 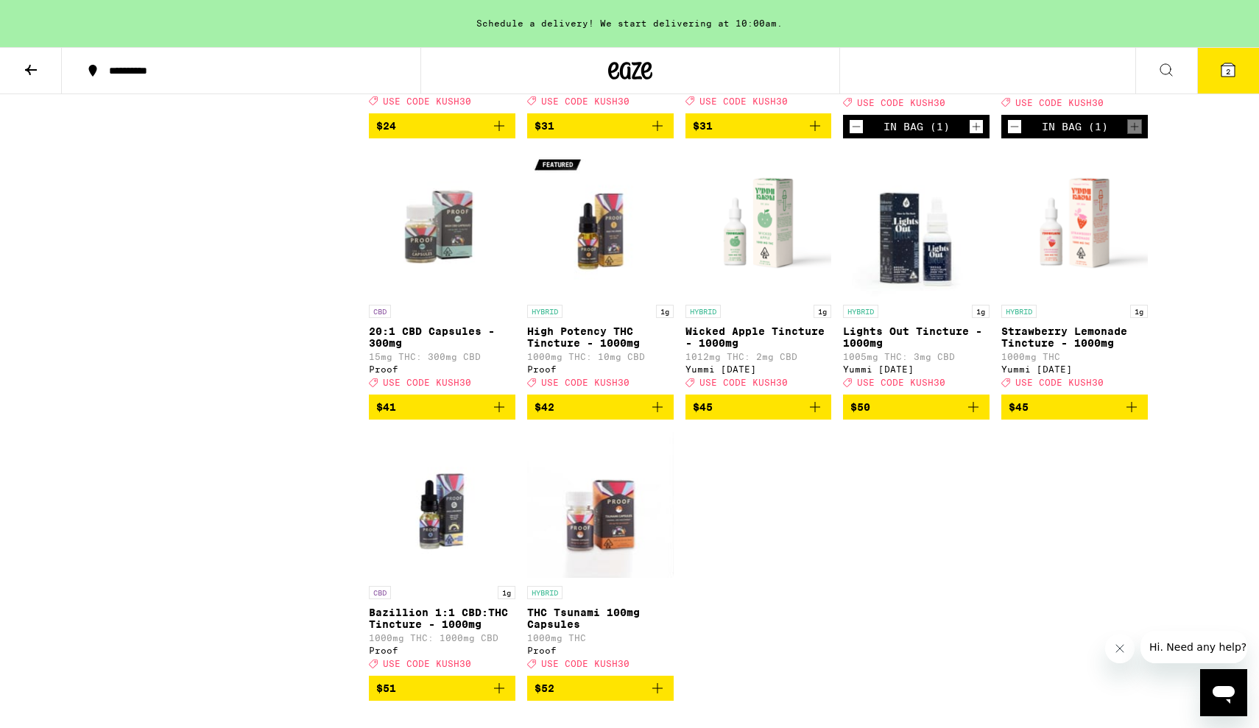 What do you see at coordinates (600, 224) in the screenshot?
I see `img: Proof - High Potency THC Tincture - 1000mg` at bounding box center [600, 224].